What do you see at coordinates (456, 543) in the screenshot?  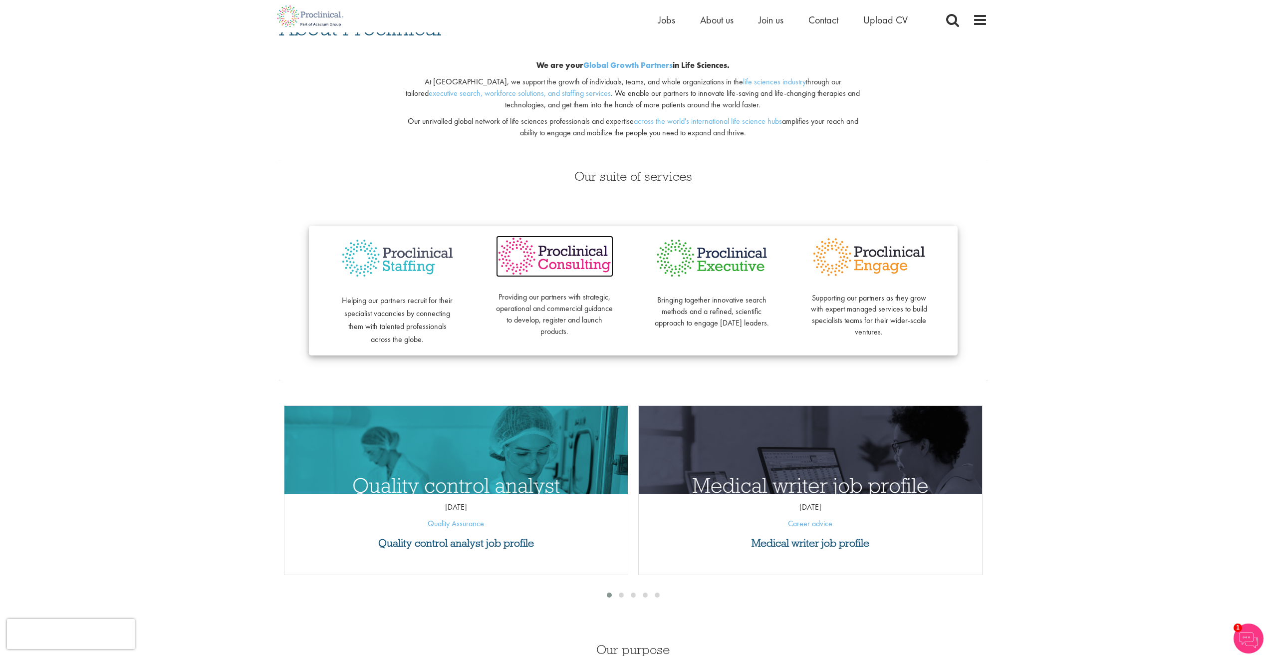 I see `a: Quality control analyst job profile` at bounding box center [456, 543].